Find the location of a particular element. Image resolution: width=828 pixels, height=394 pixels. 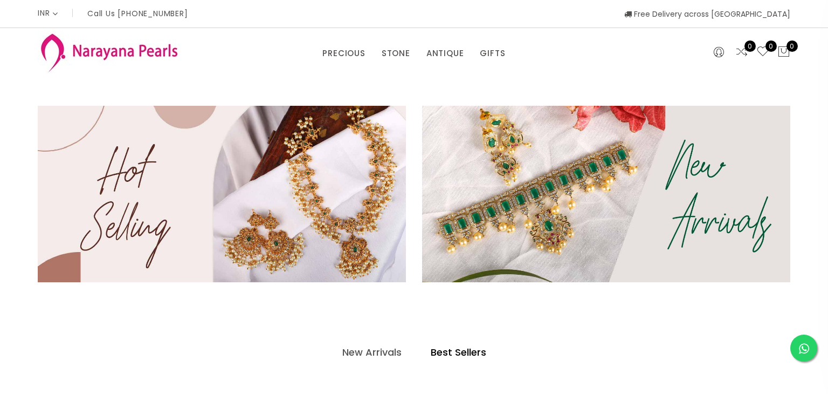

a: STONE is located at coordinates (396, 53).